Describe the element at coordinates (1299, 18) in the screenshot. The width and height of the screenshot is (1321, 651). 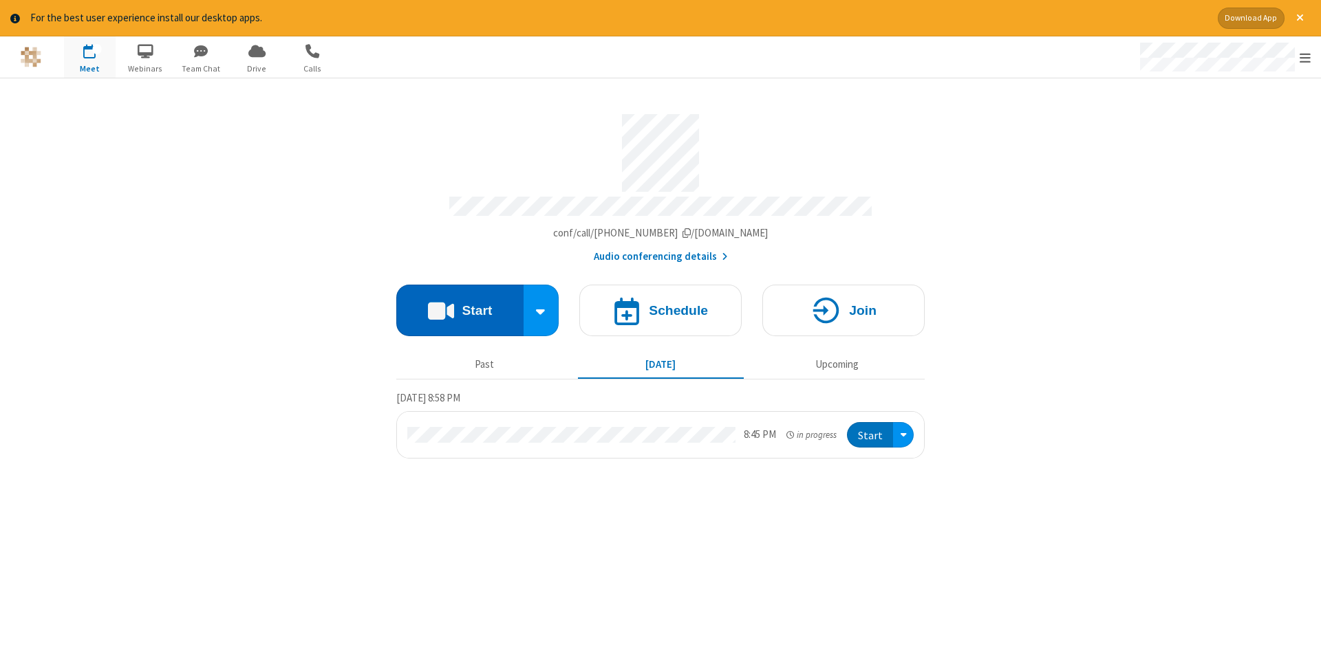
I see `button: Close alert` at that location.